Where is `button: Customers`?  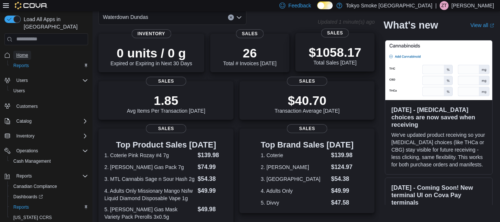 button: Customers is located at coordinates (46, 106).